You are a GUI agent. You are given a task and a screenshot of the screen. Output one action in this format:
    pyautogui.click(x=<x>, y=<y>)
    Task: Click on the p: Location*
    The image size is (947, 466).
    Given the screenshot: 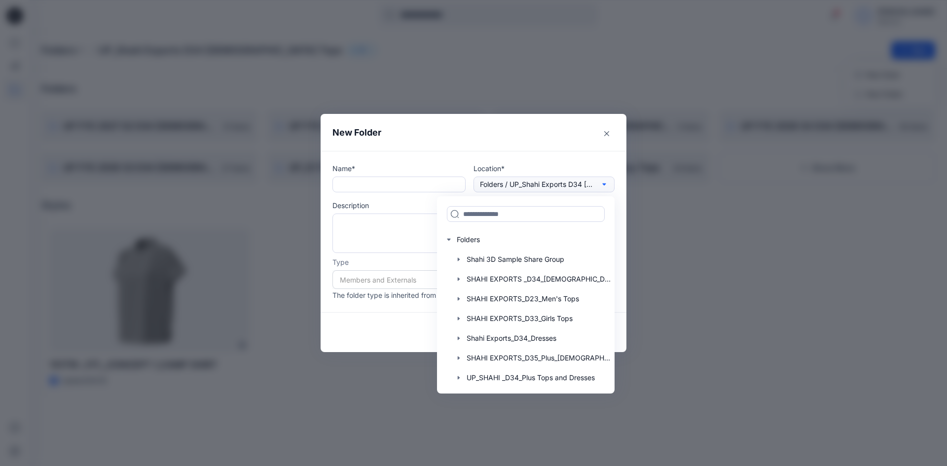 What is the action you would take?
    pyautogui.click(x=544, y=168)
    